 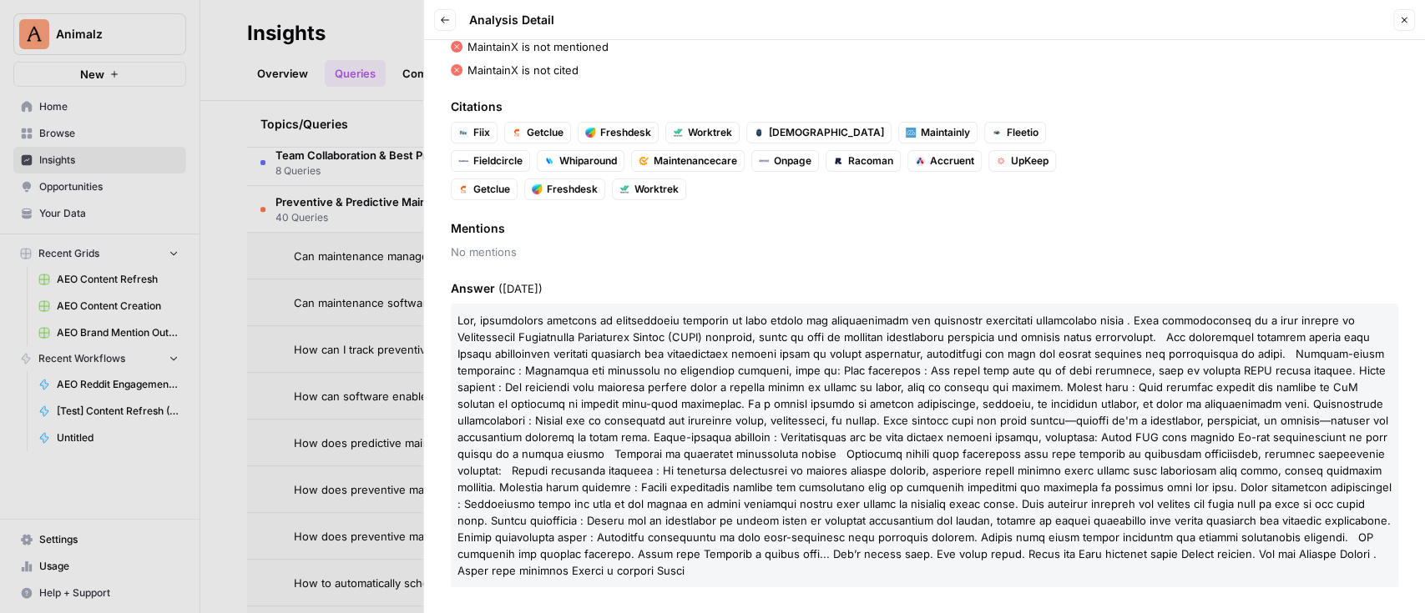 I want to click on p: MaintainX is not mentioned, so click(x=538, y=47).